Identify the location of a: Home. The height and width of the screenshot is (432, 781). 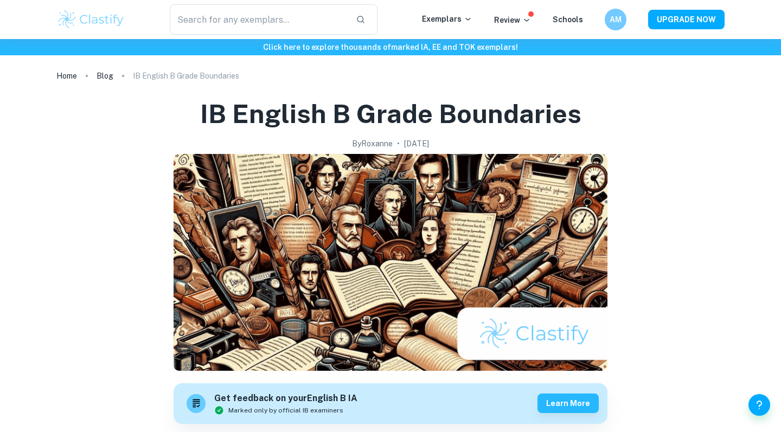
(67, 76).